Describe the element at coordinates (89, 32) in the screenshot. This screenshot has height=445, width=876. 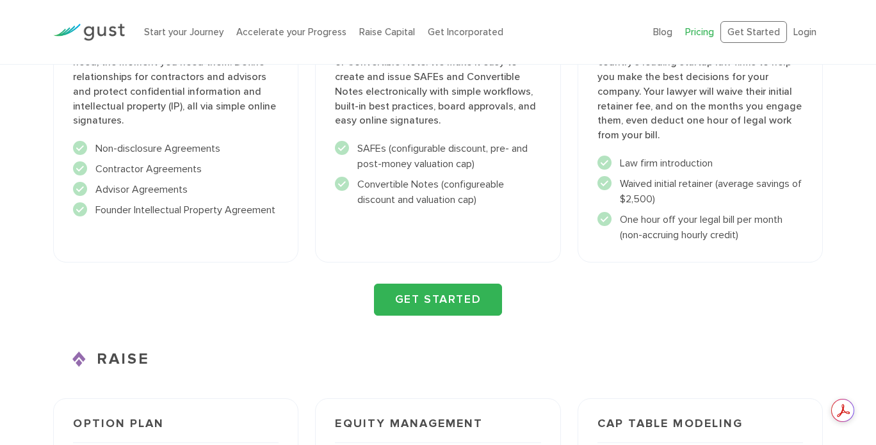
I see `img: Gust Logo` at that location.